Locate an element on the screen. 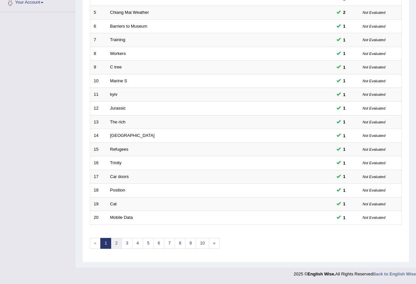 The width and height of the screenshot is (416, 284). a: 10 is located at coordinates (202, 243).